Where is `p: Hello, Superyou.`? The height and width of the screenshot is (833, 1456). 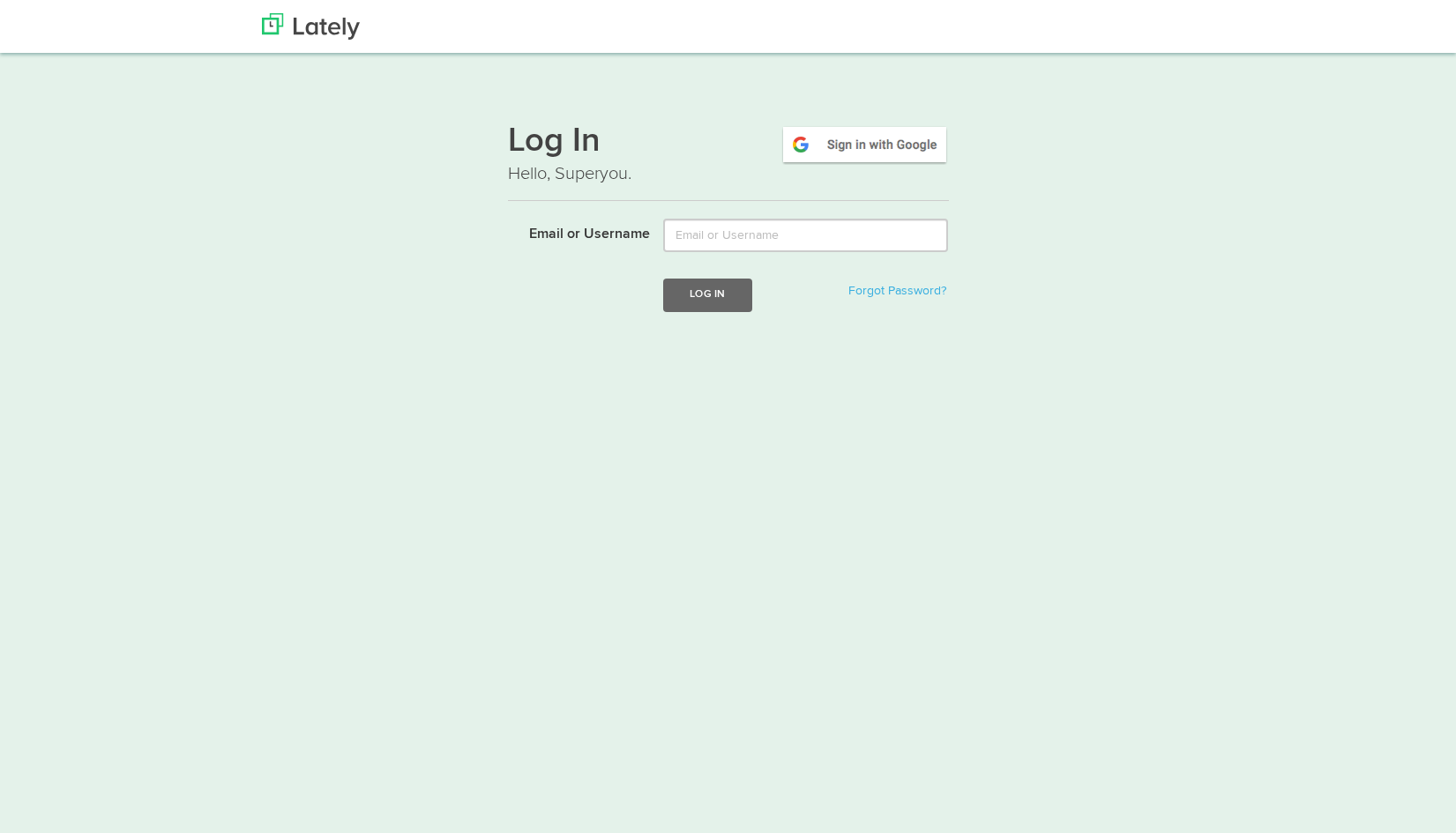 p: Hello, Superyou. is located at coordinates (728, 173).